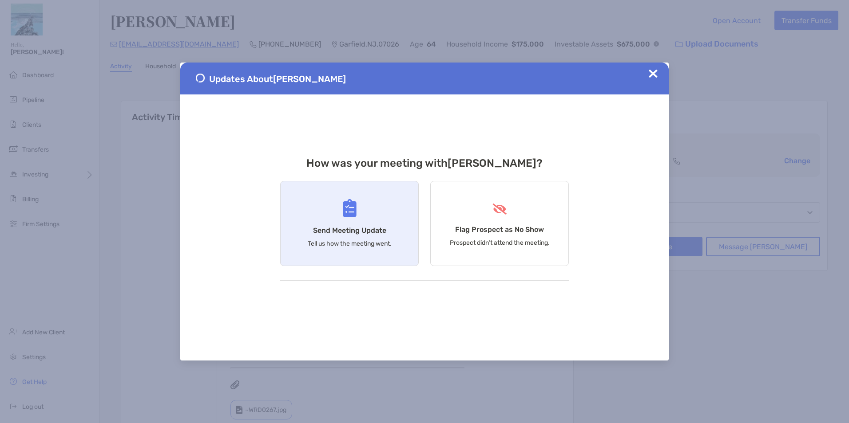 This screenshot has height=423, width=849. Describe the element at coordinates (499, 243) in the screenshot. I see `p: Prospect didn’t attend the meeting.` at that location.